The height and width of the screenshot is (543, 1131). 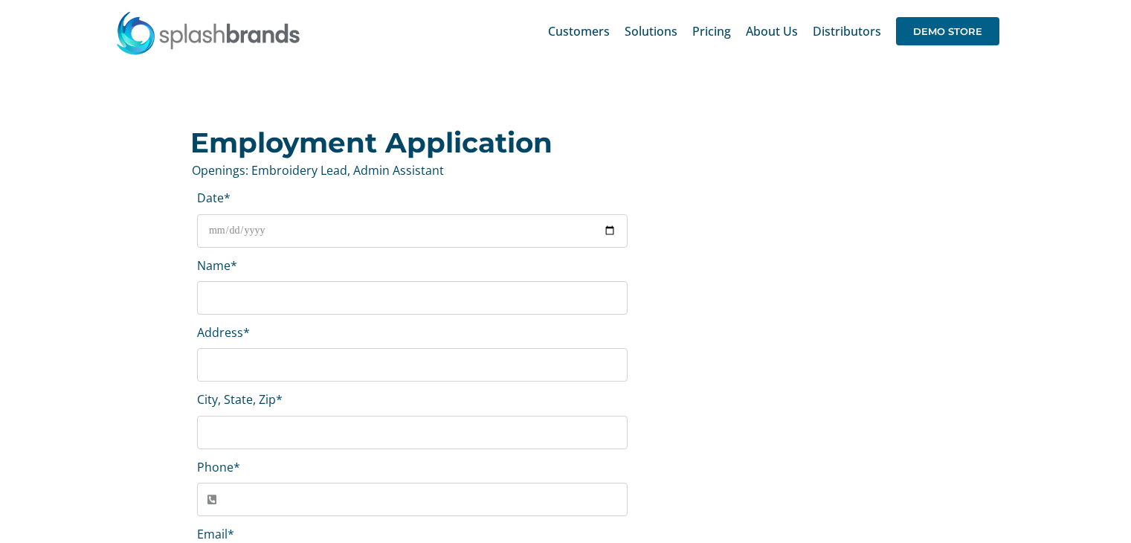 I want to click on a: Pricing, so click(x=712, y=31).